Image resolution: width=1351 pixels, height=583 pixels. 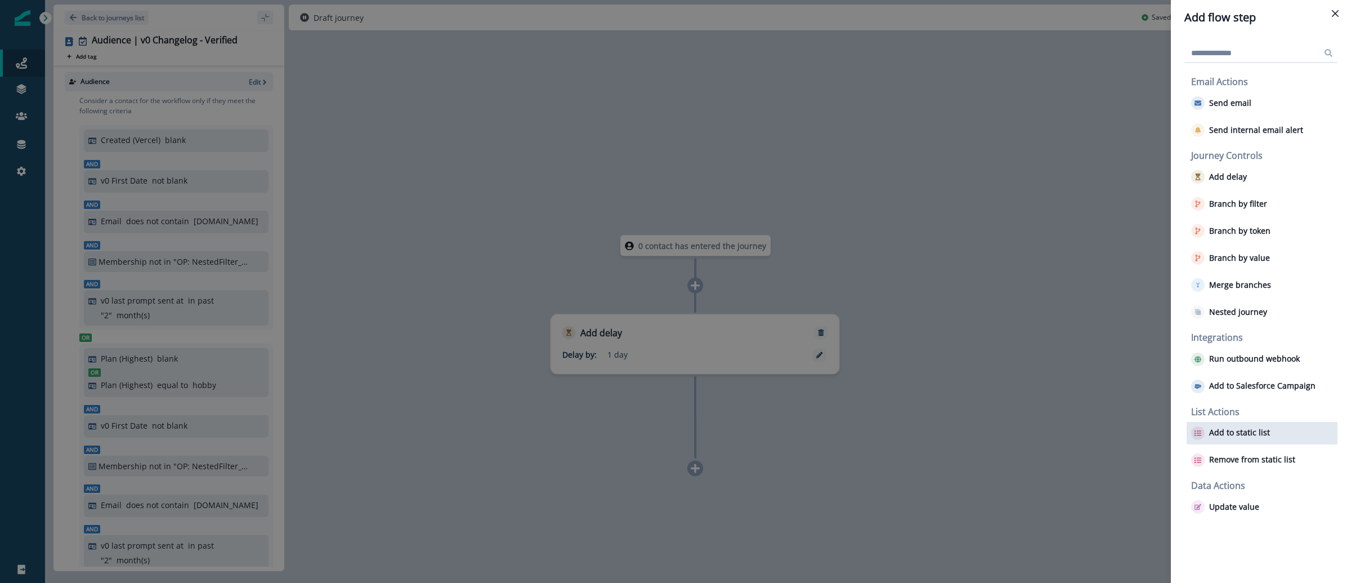 I want to click on p: Update value, so click(x=1234, y=507).